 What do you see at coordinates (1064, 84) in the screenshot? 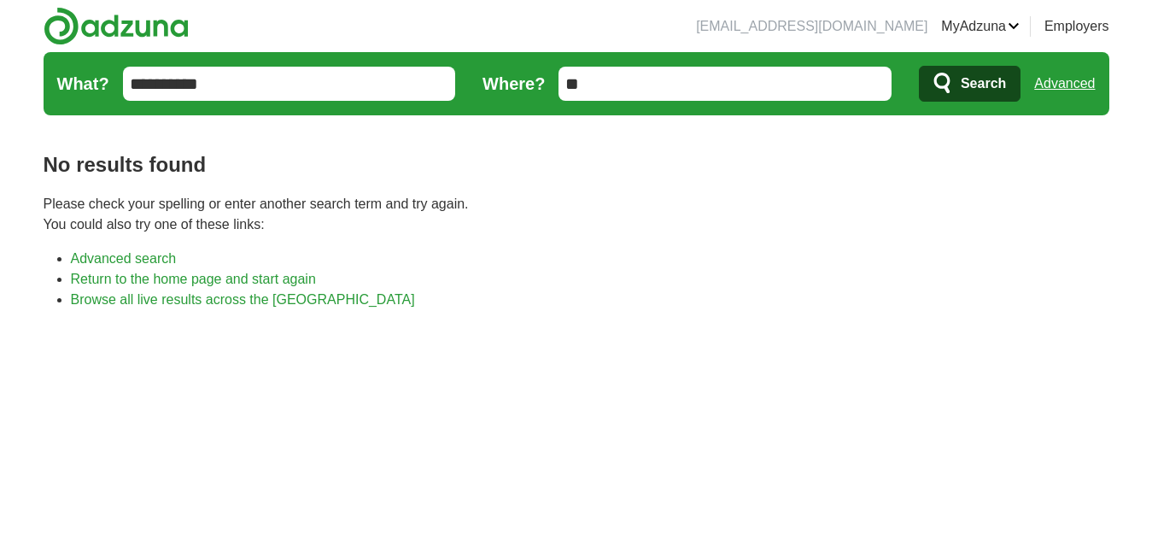
I see `a: Advanced` at bounding box center [1064, 84].